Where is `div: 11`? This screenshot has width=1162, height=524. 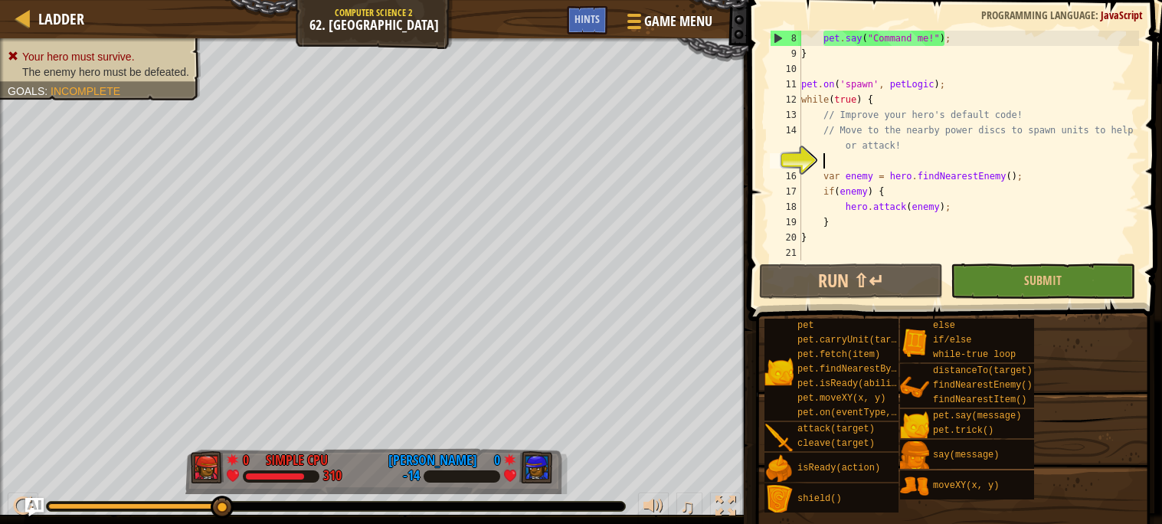 div: 11 is located at coordinates (785, 84).